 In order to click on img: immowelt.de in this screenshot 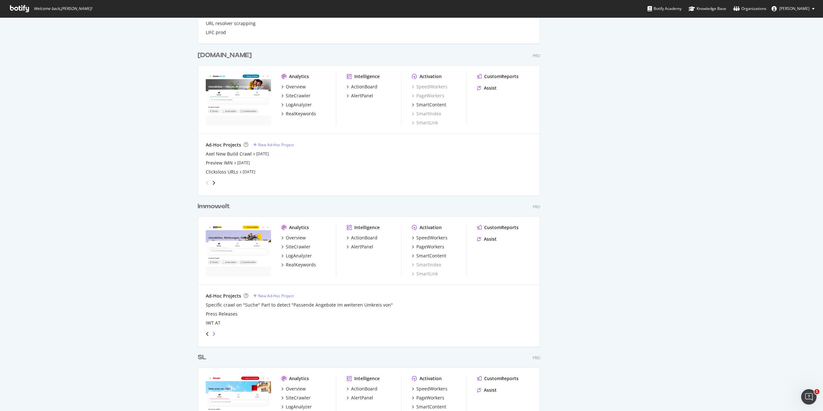, I will do `click(238, 250)`.